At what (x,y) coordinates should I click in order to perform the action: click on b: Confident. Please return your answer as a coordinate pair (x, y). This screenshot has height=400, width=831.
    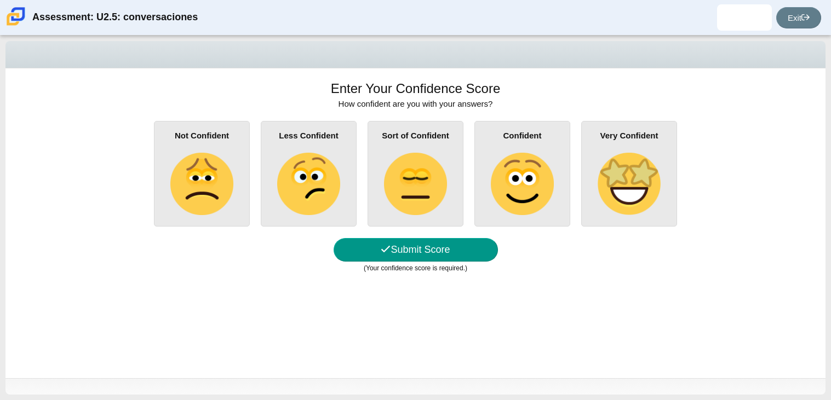
    Looking at the image, I should click on (523, 135).